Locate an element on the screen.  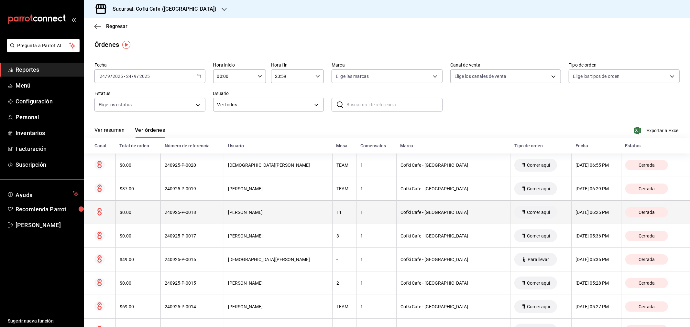
label: Canal de venta is located at coordinates (506, 65).